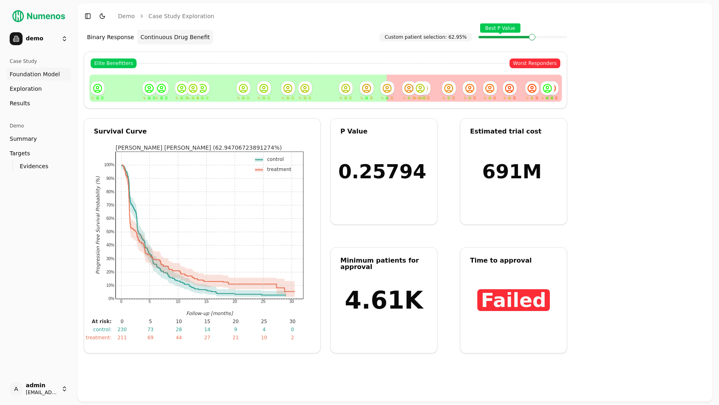 The width and height of the screenshot is (719, 405). What do you see at coordinates (23, 139) in the screenshot?
I see `span: Summary` at bounding box center [23, 139].